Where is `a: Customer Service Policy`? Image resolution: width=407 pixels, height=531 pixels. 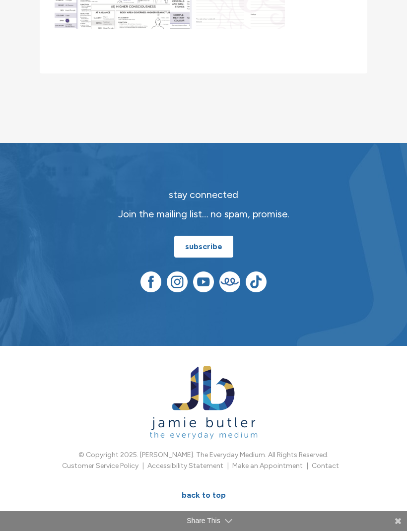
a: Customer Service Policy is located at coordinates (100, 465).